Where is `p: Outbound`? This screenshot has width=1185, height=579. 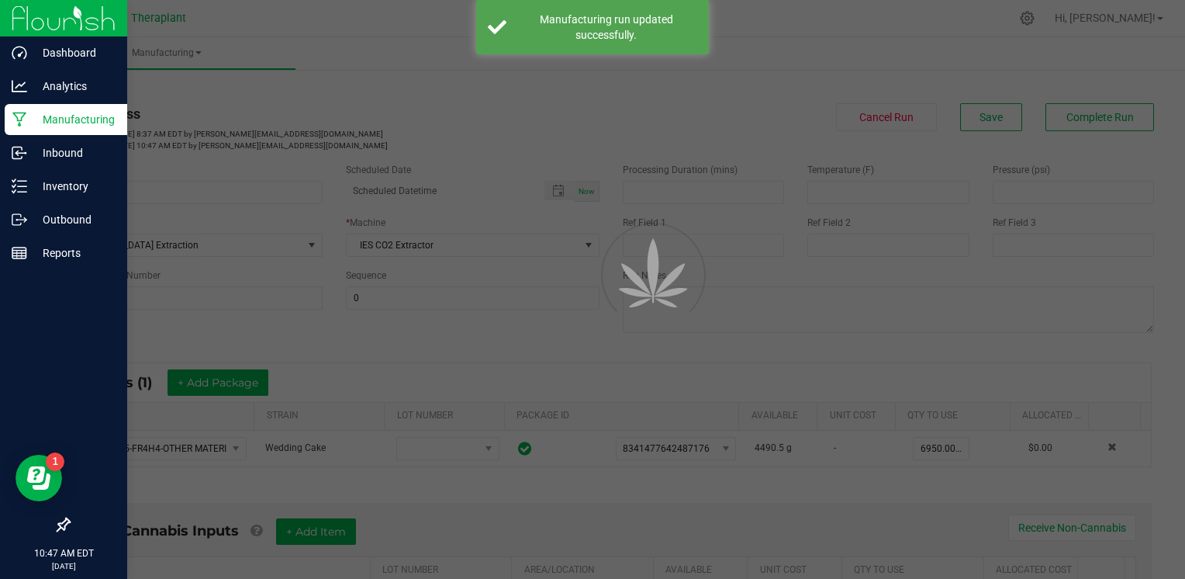 p: Outbound is located at coordinates (74, 220).